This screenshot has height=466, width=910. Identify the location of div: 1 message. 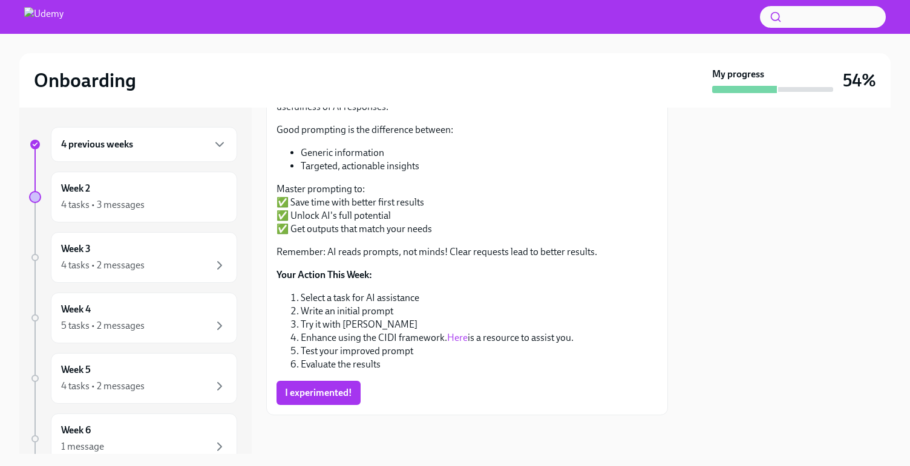
(82, 447).